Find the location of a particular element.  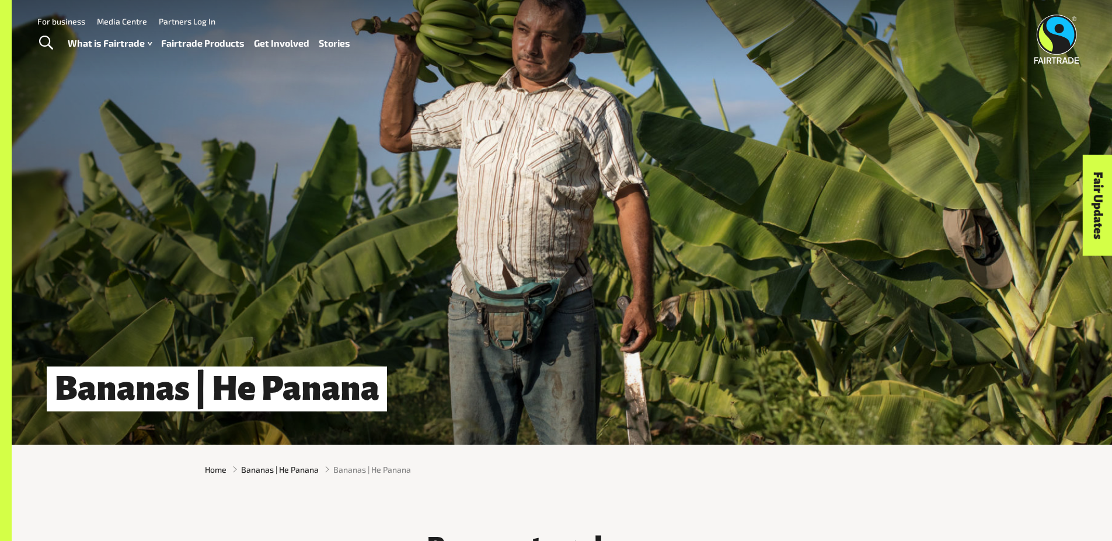

a: What is Fairtrade is located at coordinates (110, 43).